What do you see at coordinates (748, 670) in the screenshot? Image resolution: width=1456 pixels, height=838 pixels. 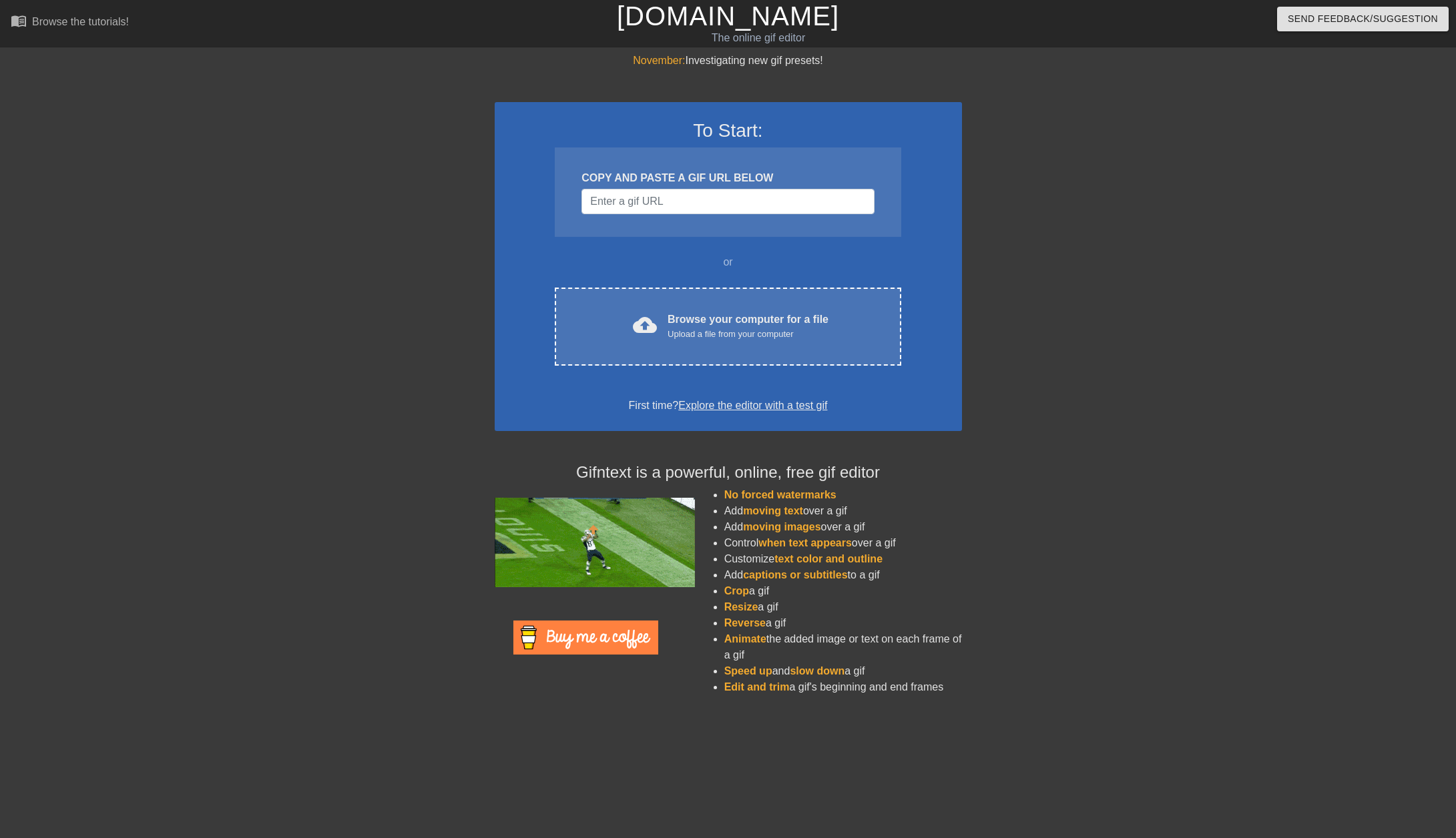 I see `span: Speed up` at bounding box center [748, 670].